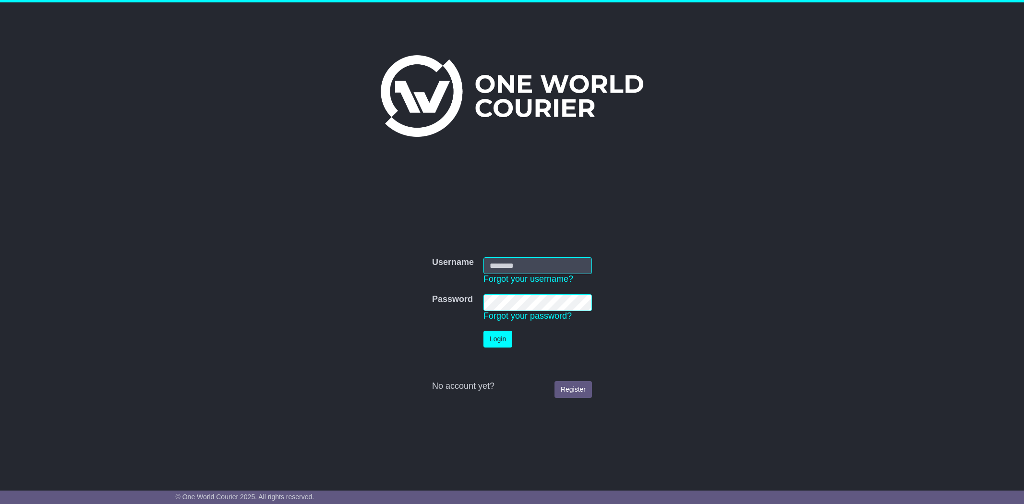 The width and height of the screenshot is (1024, 504). What do you see at coordinates (573, 389) in the screenshot?
I see `a: Register` at bounding box center [573, 389].